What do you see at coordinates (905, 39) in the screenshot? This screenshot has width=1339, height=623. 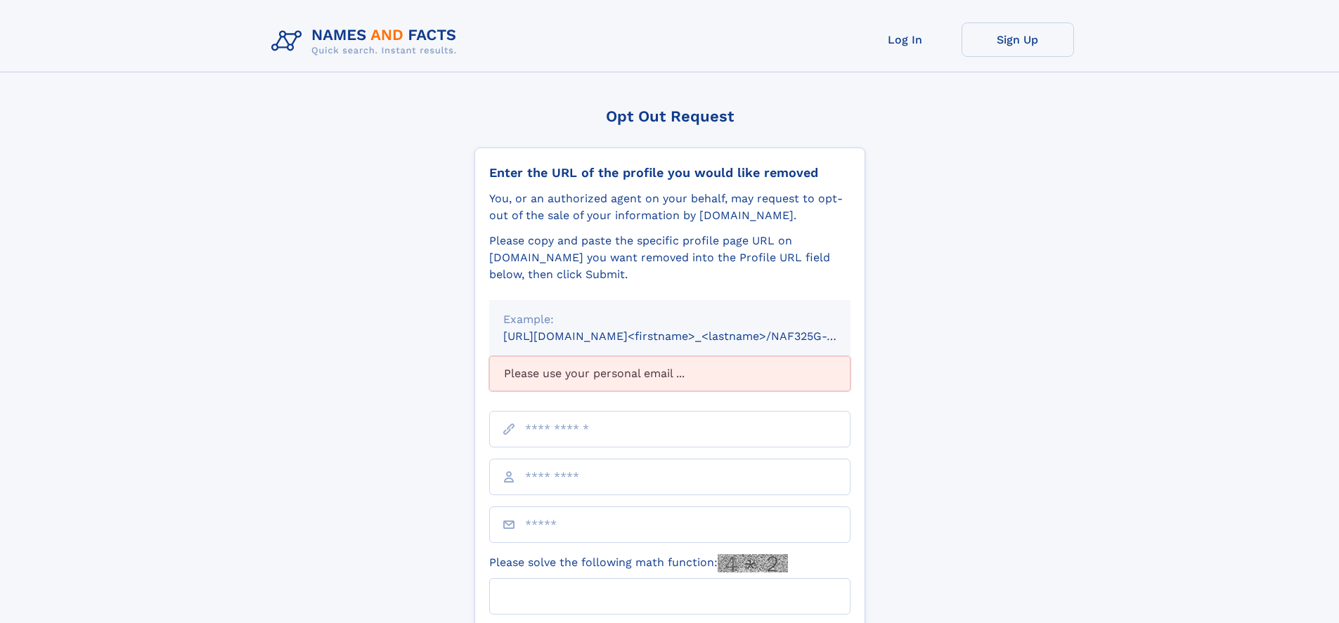 I see `a: Log In` at bounding box center [905, 39].